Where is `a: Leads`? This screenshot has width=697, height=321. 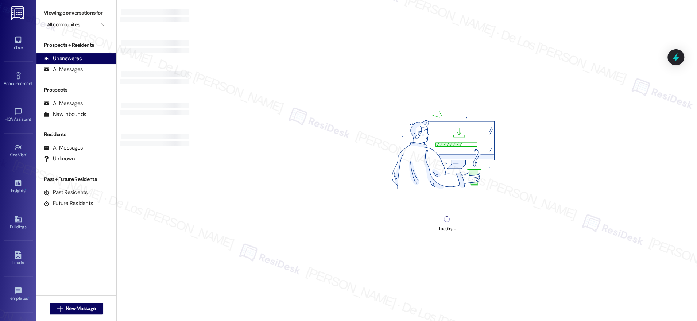
a: Leads is located at coordinates (18, 258).